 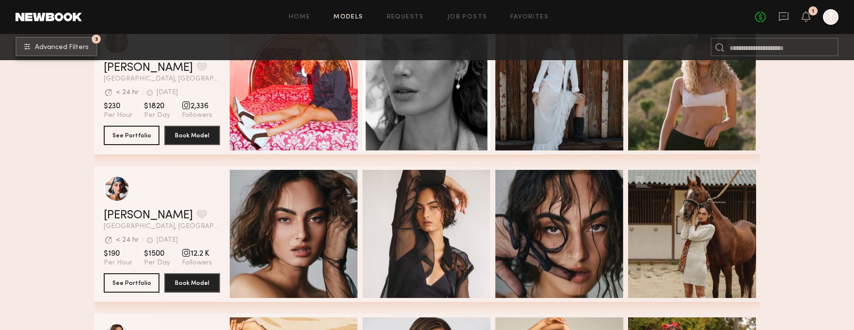 What do you see at coordinates (96, 39) in the screenshot?
I see `span: 3` at bounding box center [96, 39].